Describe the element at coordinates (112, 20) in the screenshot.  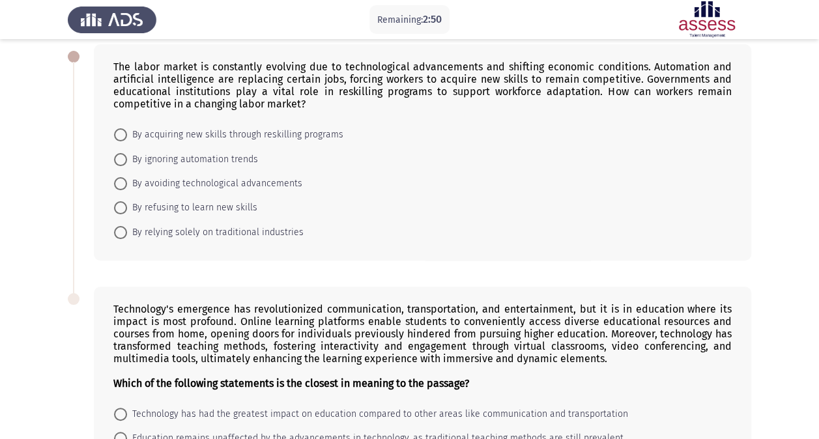
I see `img: Assess Talent Management logo` at that location.